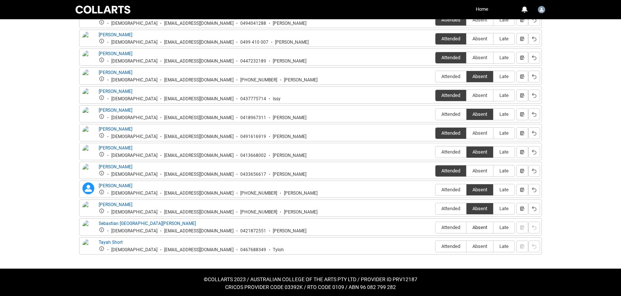  Describe the element at coordinates (88, 209) in the screenshot. I see `img: Samantha Witheriff` at that location.